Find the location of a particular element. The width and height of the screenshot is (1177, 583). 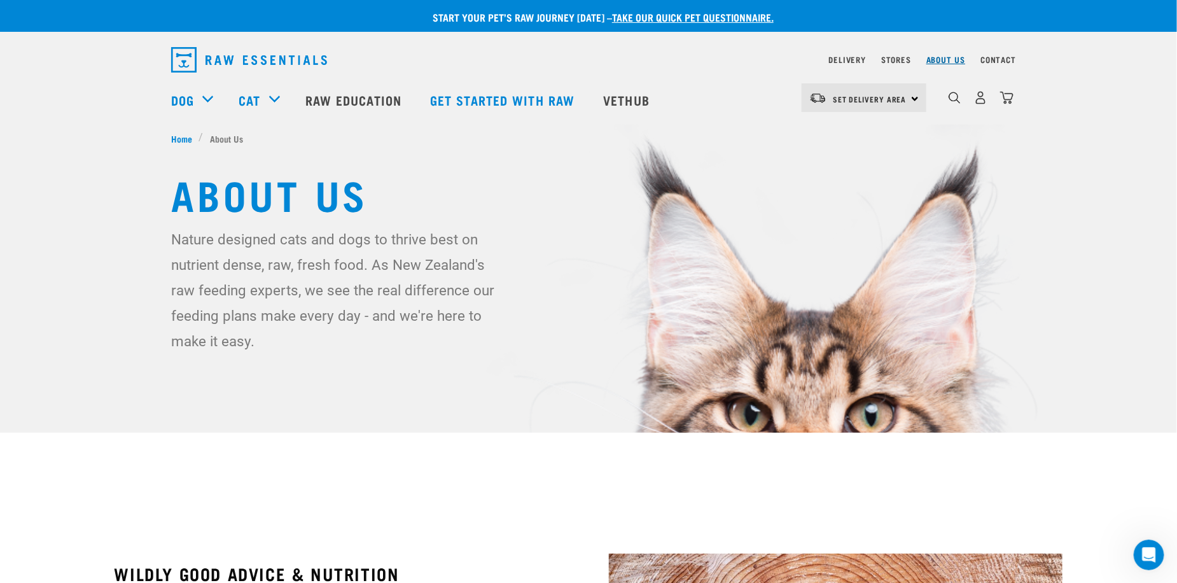

a: Contact is located at coordinates (998, 59).